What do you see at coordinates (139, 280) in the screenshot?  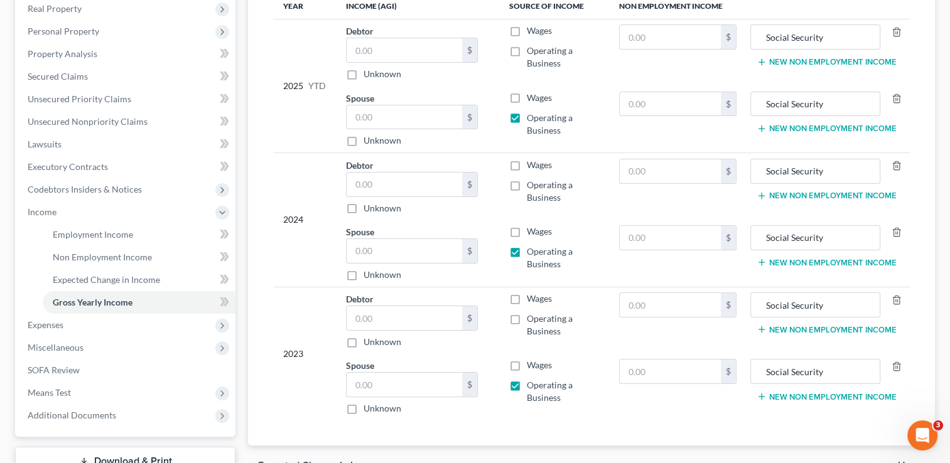 I see `a: Expected Change in Income` at bounding box center [139, 280].